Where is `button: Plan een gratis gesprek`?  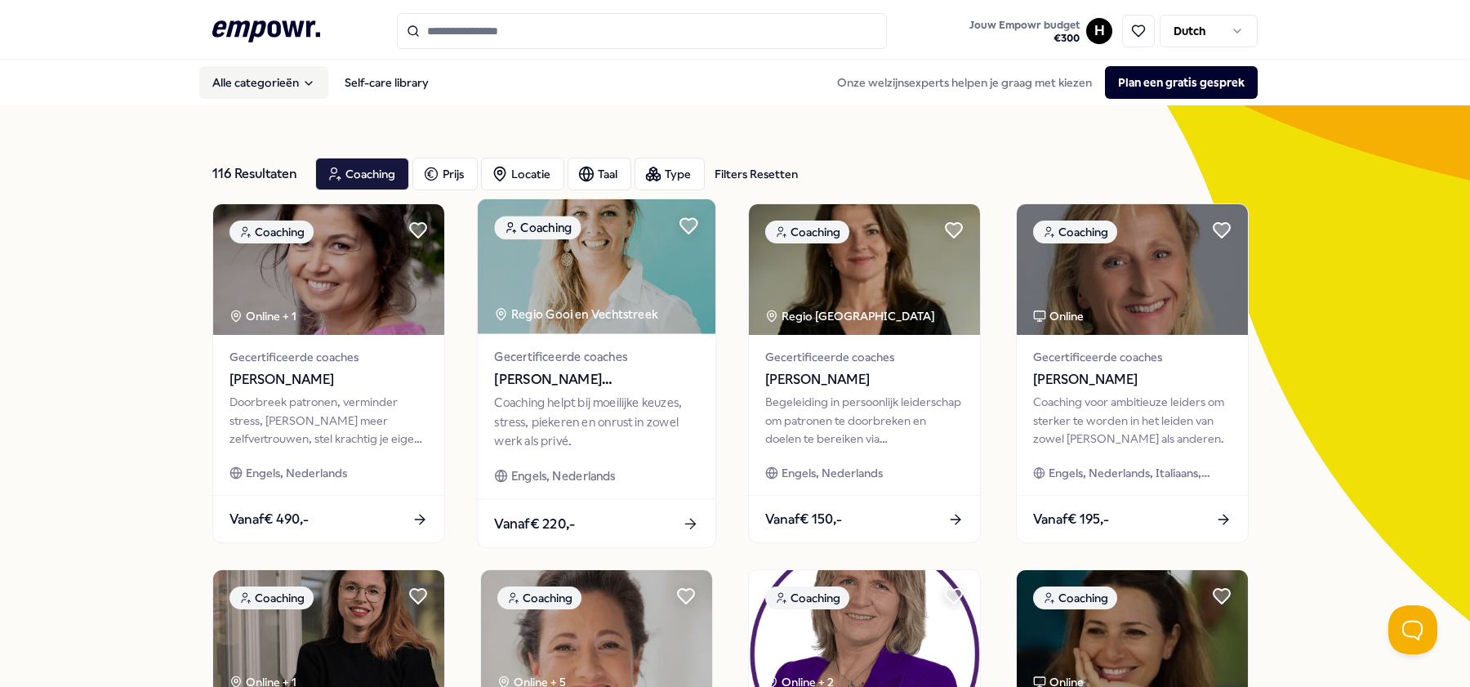
button: Plan een gratis gesprek is located at coordinates (1181, 83).